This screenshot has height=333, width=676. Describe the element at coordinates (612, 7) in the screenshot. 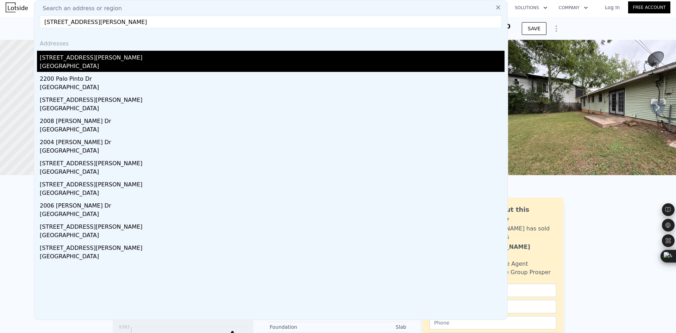

I see `a: Log In` at that location.